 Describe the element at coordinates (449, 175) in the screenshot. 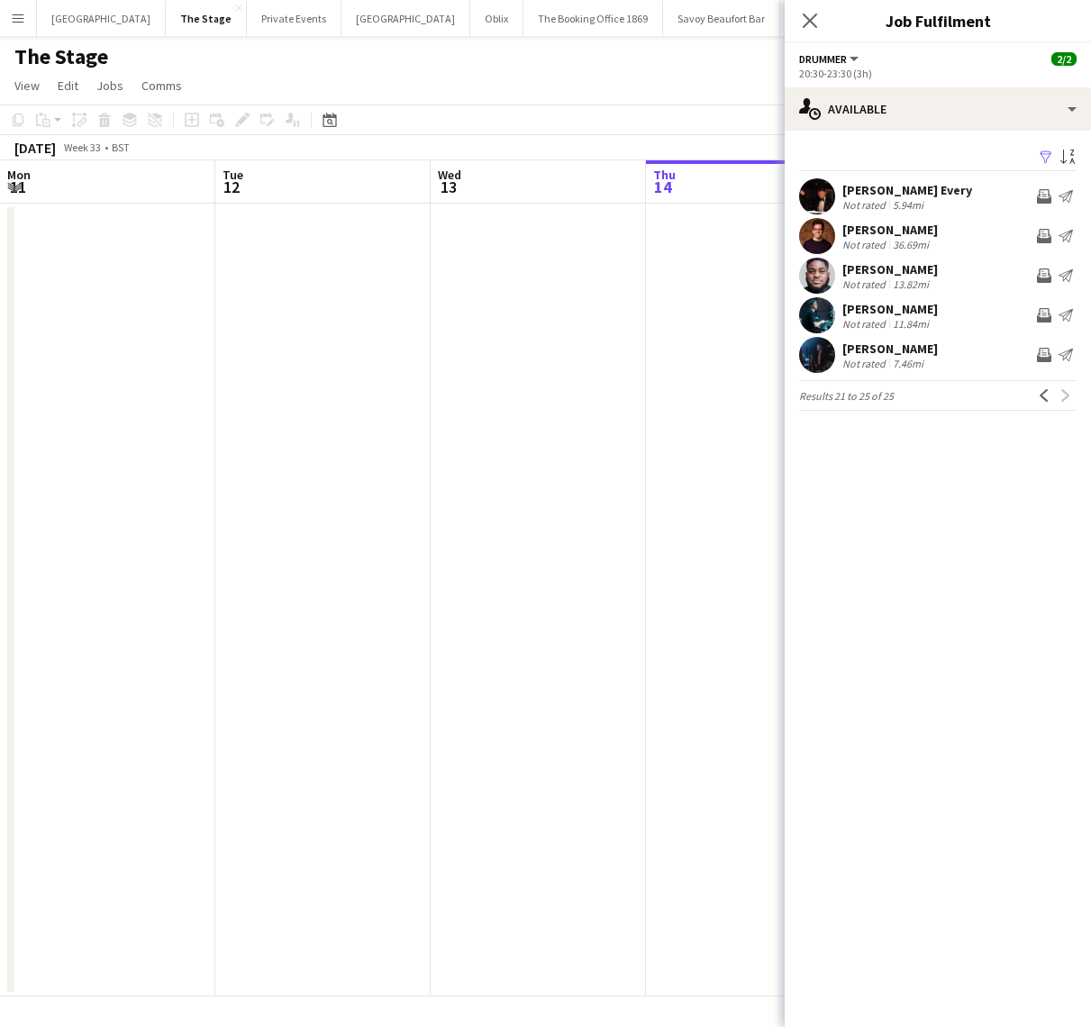

I see `span: Wed` at that location.